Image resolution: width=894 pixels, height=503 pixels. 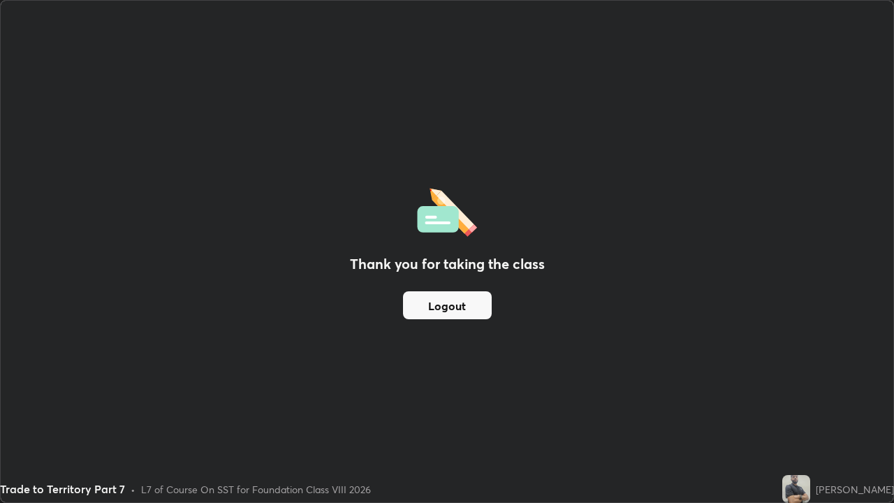 What do you see at coordinates (447, 305) in the screenshot?
I see `button: Logout` at bounding box center [447, 305].